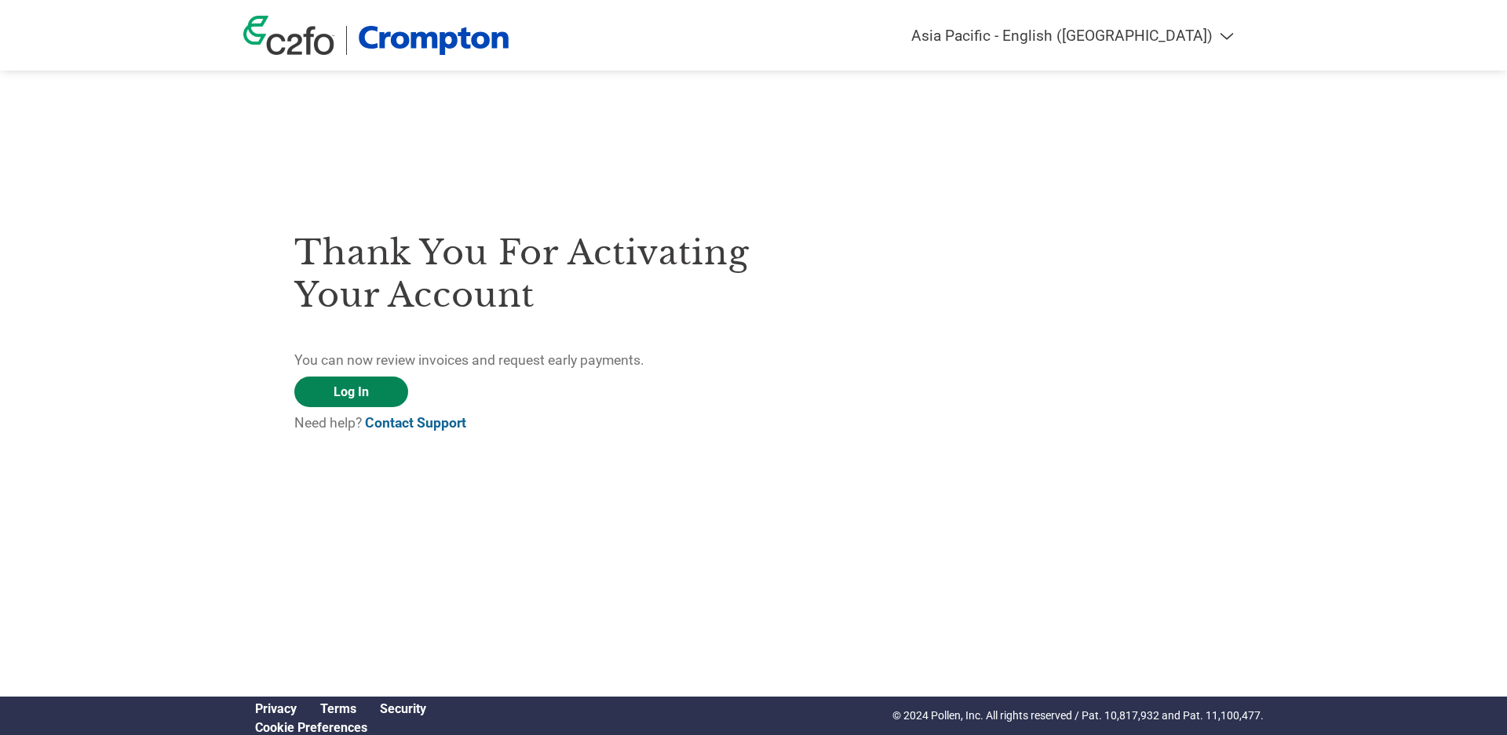 The width and height of the screenshot is (1507, 735). Describe the element at coordinates (433, 40) in the screenshot. I see `img: Crompton` at that location.